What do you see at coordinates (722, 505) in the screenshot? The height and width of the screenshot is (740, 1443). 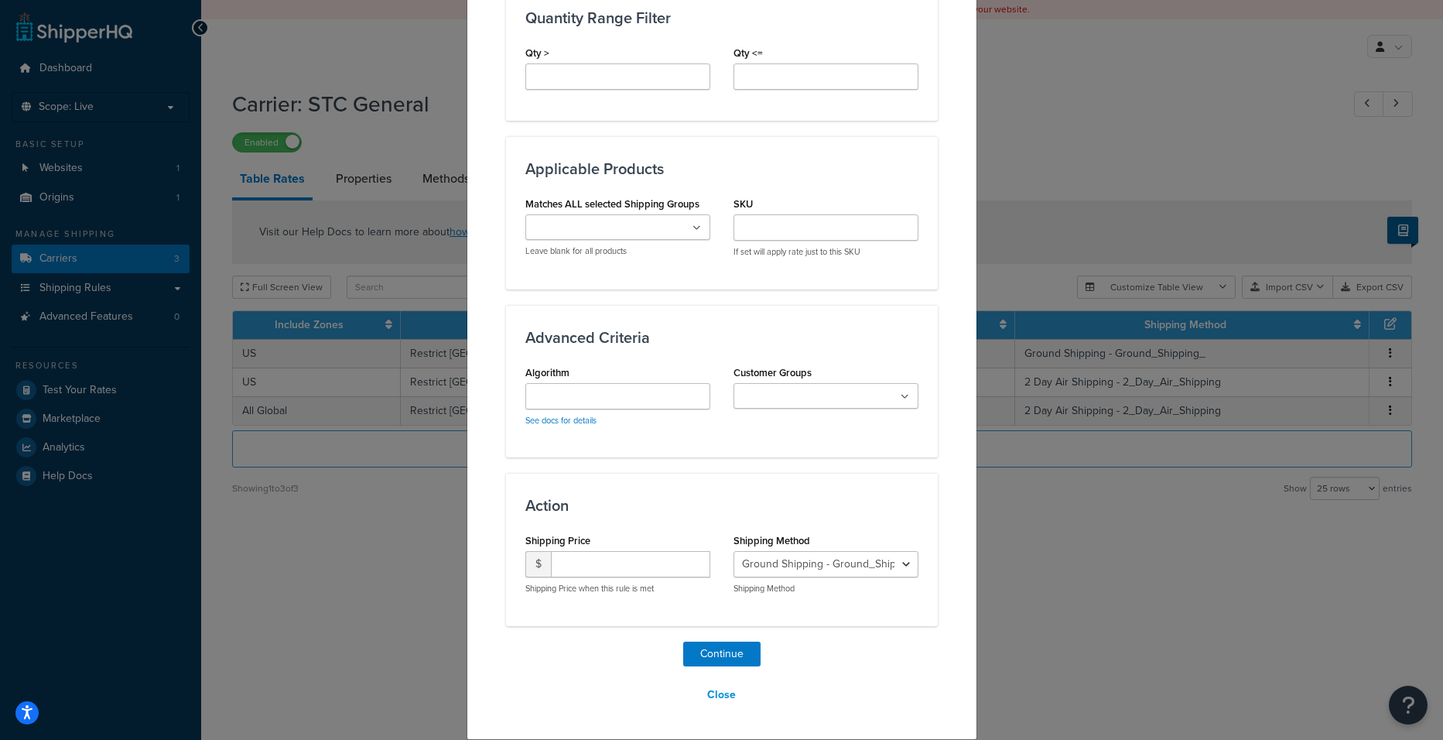 I see `h3: Action` at bounding box center [722, 505].